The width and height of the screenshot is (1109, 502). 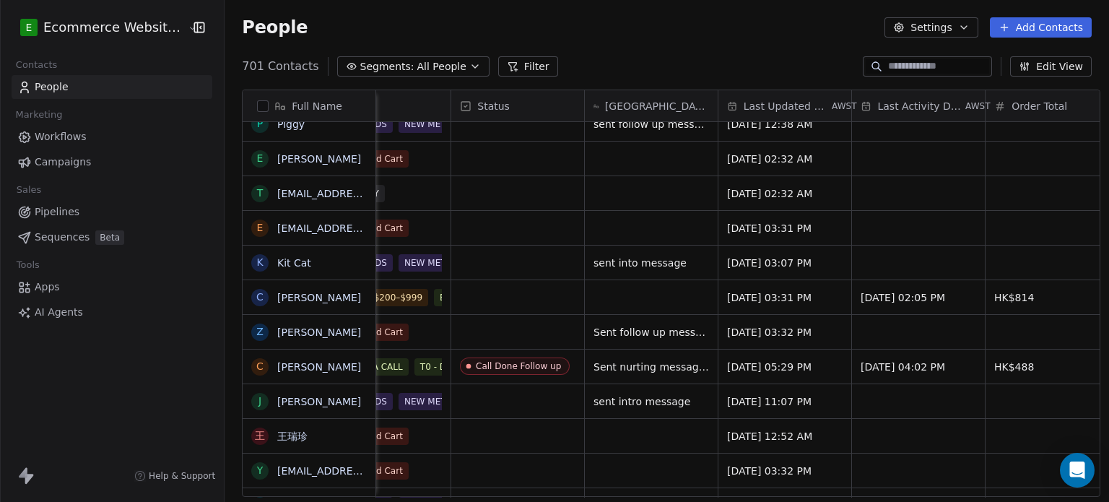 What do you see at coordinates (442, 66) in the screenshot?
I see `span: All People` at bounding box center [442, 66].